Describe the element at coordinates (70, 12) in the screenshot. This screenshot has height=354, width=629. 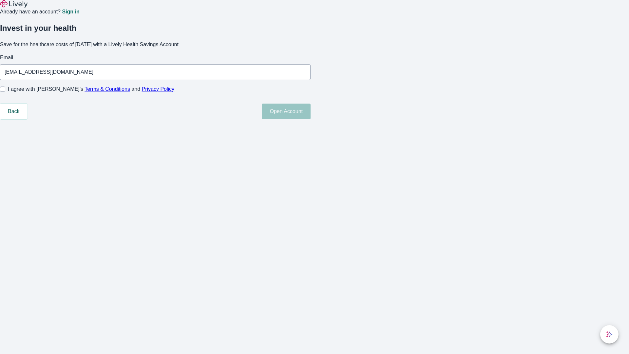
I see `a: Sign in` at that location.